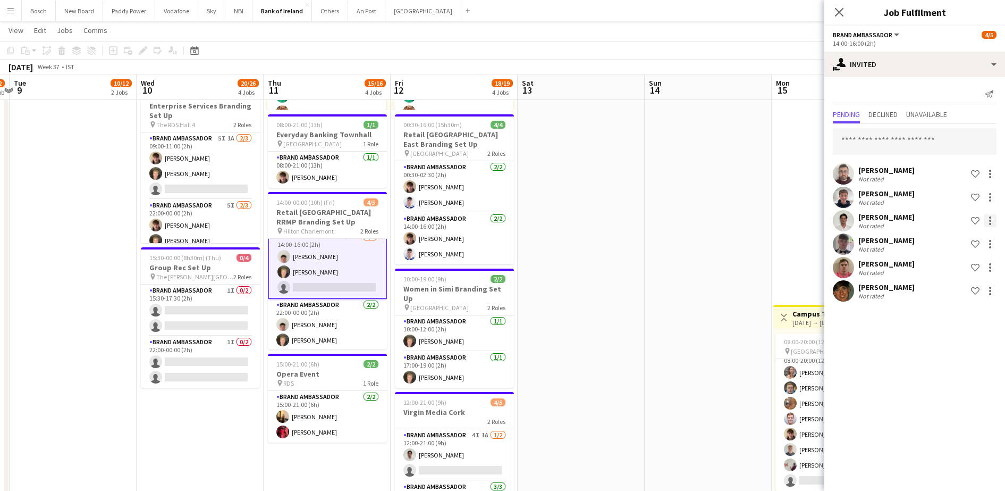  Describe the element at coordinates (121, 83) in the screenshot. I see `span: 10/12` at that location.